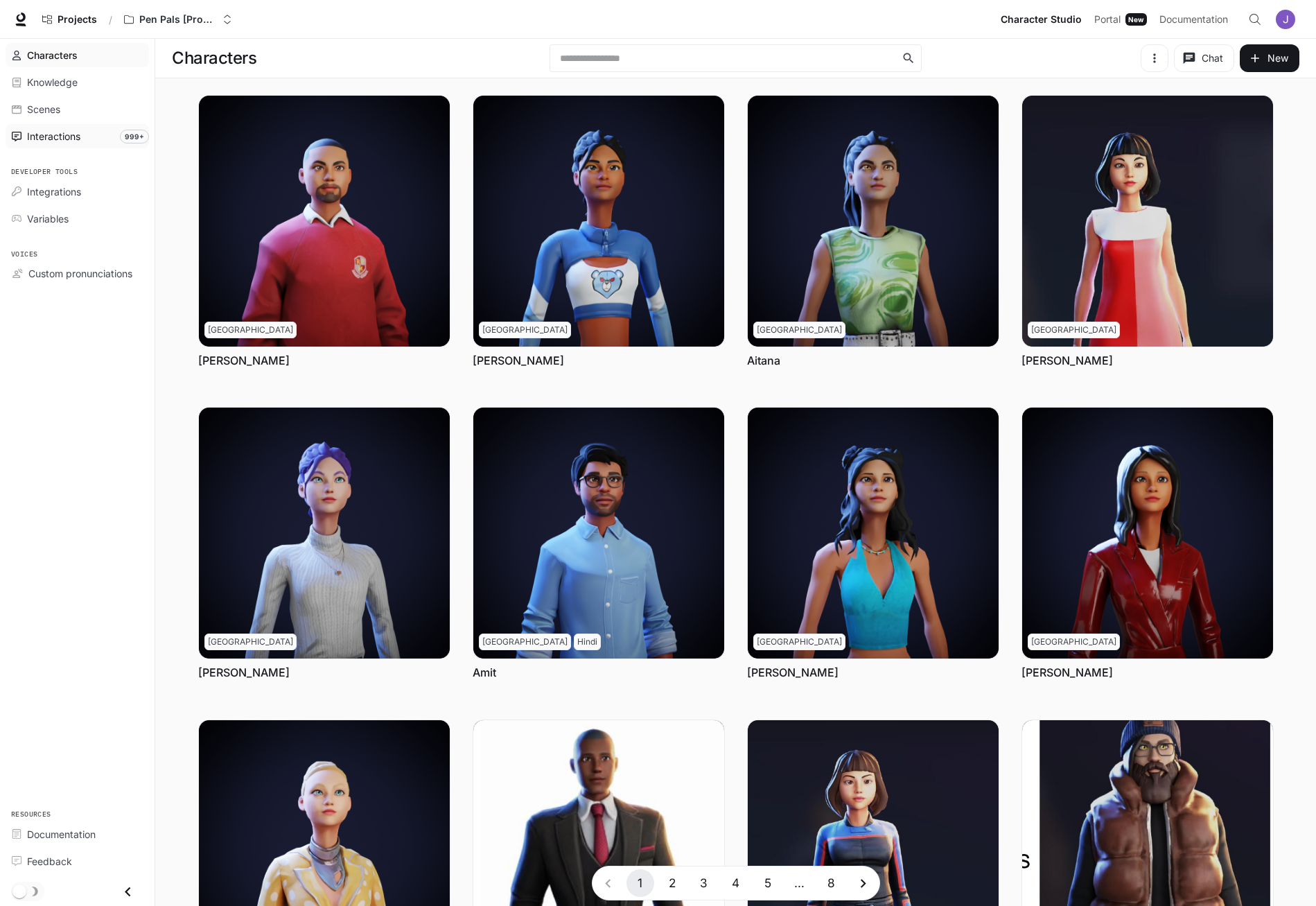  Describe the element at coordinates (736, 883) in the screenshot. I see `button: Go to page 4` at that location.